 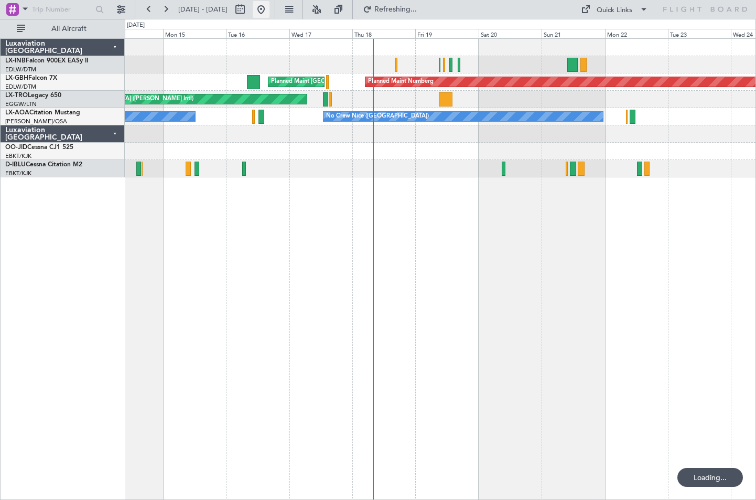 What do you see at coordinates (396, 9) in the screenshot?
I see `span: Refreshing...` at bounding box center [396, 9].